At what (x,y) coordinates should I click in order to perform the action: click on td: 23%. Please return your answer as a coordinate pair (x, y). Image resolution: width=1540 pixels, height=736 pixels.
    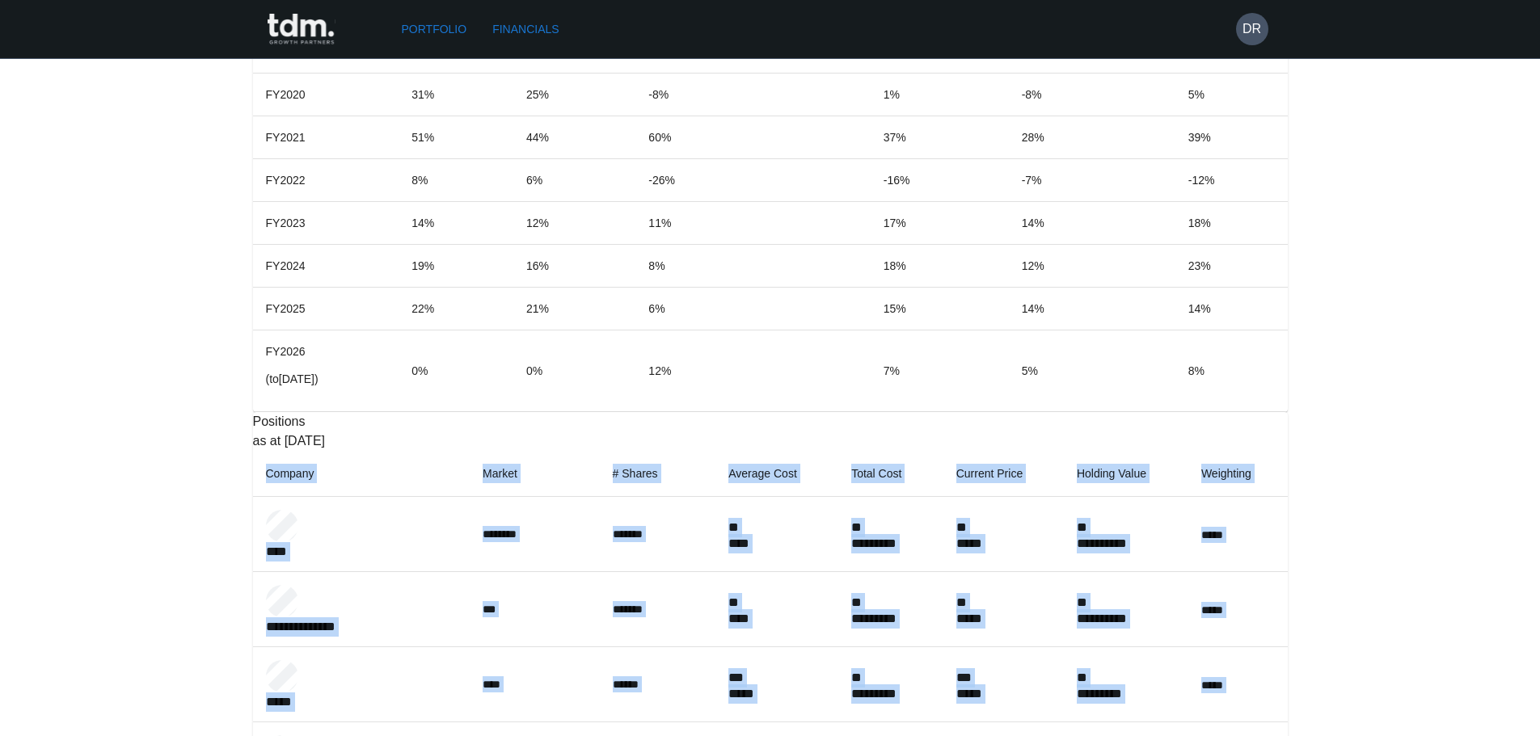
    Looking at the image, I should click on (1231, 266).